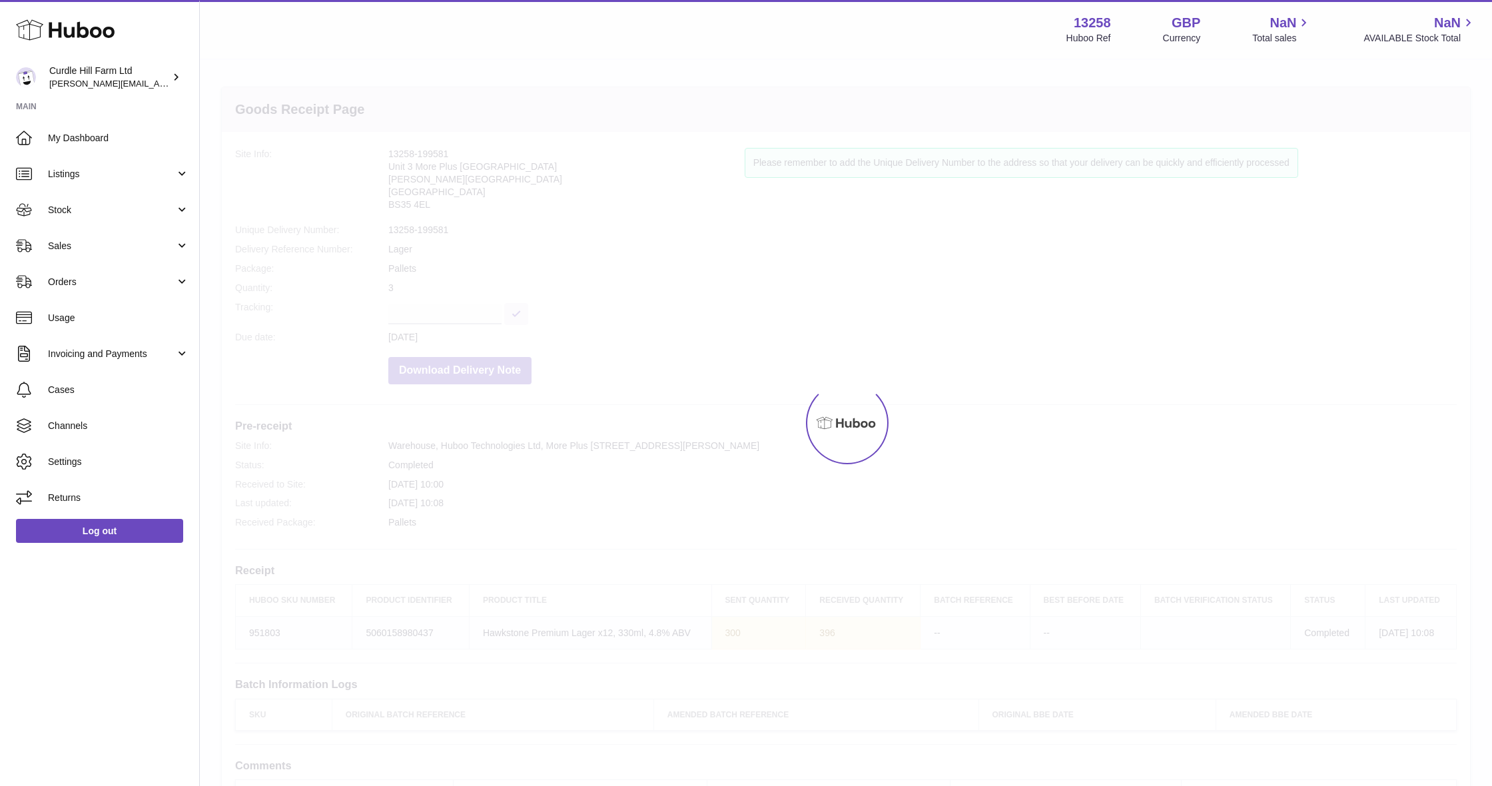 The height and width of the screenshot is (786, 1492). What do you see at coordinates (1093, 23) in the screenshot?
I see `strong: 13258` at bounding box center [1093, 23].